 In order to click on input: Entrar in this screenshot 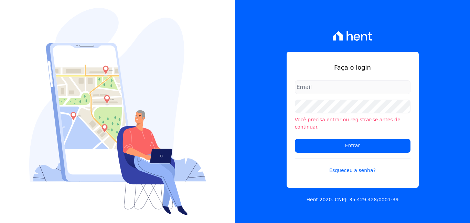, I will do `click(353, 146)`.